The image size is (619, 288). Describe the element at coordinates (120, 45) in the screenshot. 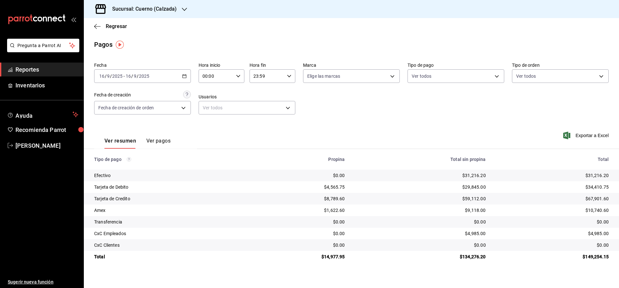

I see `img: Tooltip marker` at that location.